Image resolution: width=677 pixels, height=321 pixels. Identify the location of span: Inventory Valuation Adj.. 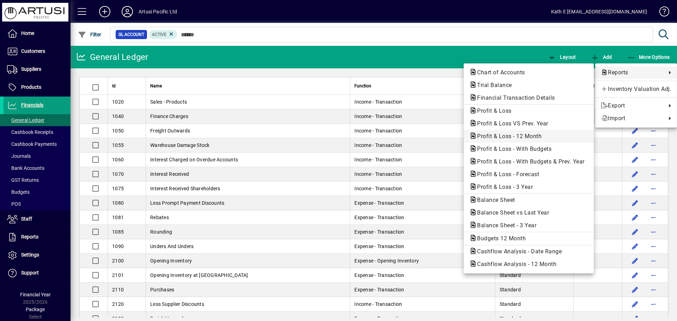
(637, 89).